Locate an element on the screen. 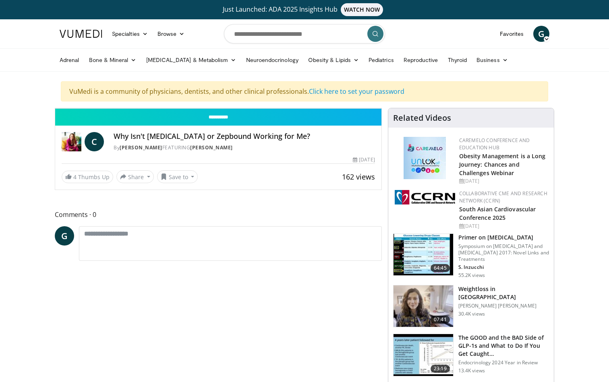  span: WATCH NOW is located at coordinates (362, 10).